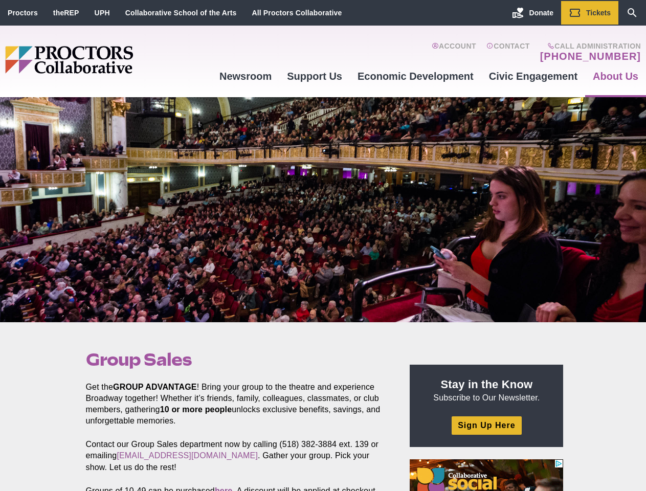  I want to click on a: Search, so click(632, 13).